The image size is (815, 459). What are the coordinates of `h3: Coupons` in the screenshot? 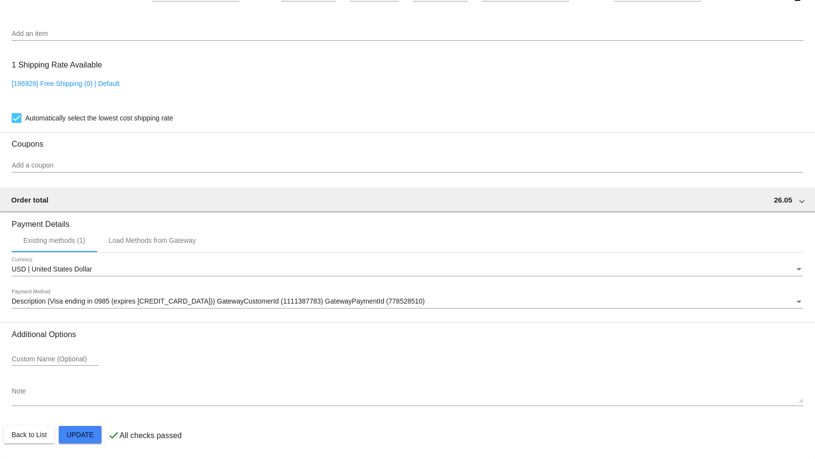 It's located at (408, 140).